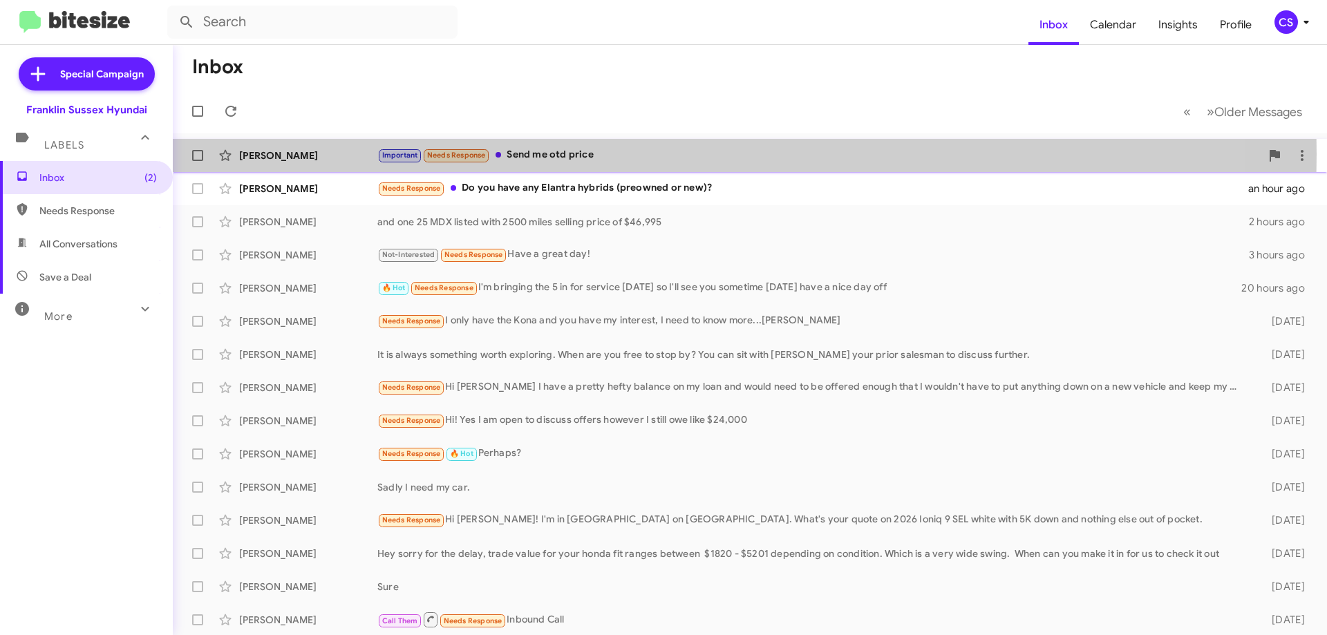 The width and height of the screenshot is (1327, 635). Describe the element at coordinates (1282, 222) in the screenshot. I see `div: 2 hours ago` at that location.